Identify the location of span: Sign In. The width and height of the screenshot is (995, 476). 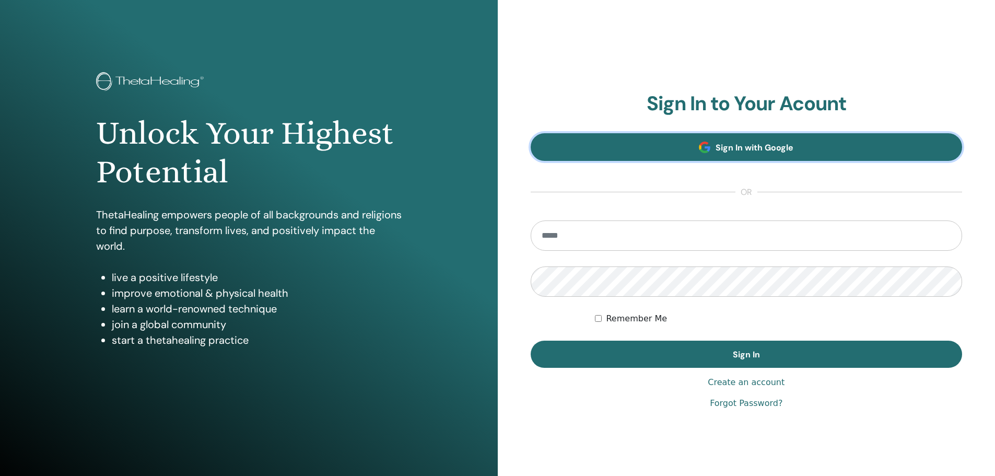
(747, 354).